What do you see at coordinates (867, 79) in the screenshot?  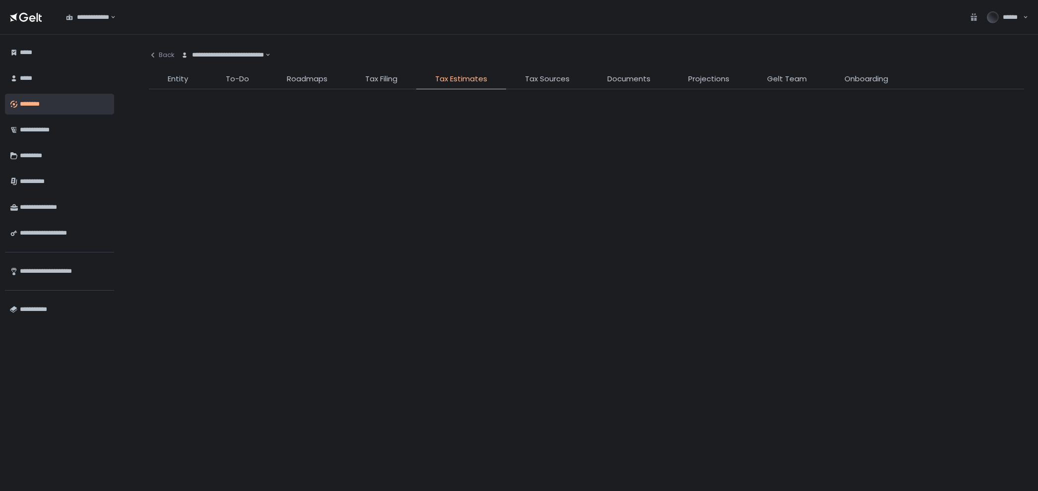 I see `span: Onboarding` at bounding box center [867, 79].